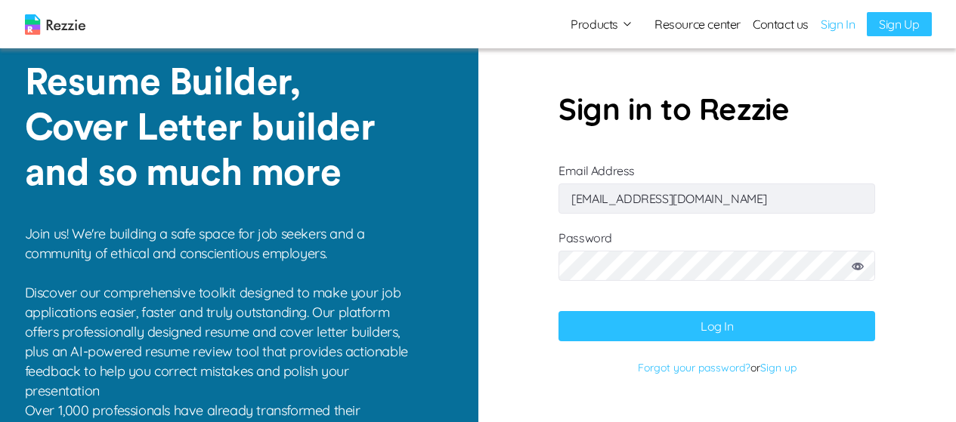 Image resolution: width=956 pixels, height=422 pixels. Describe the element at coordinates (716, 266) in the screenshot. I see `input: Password` at that location.